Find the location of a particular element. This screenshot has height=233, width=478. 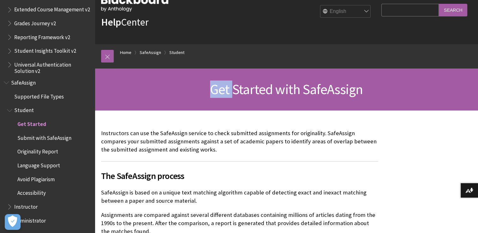

nav: Book outline for Blackboard SafeAssign is located at coordinates (47, 151).